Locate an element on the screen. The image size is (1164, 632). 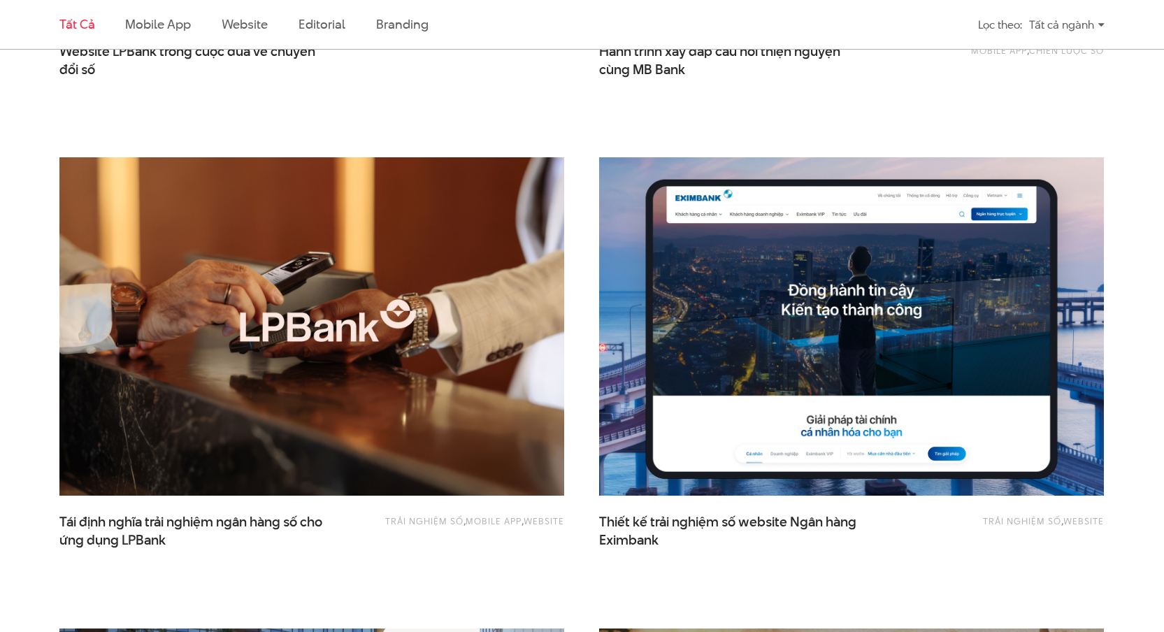
span: Thiết kế trải nghiệm số website Ngân hàng is located at coordinates (738, 531).